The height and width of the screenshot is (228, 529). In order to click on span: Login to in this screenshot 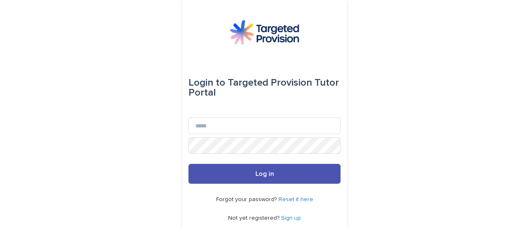, I will do `click(207, 83)`.